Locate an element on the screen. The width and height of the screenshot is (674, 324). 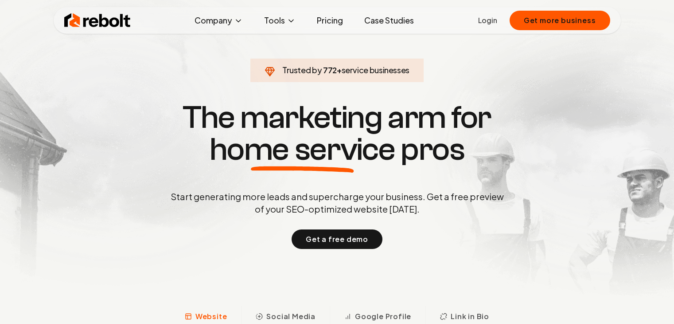
h1: The marketing arm for pros is located at coordinates (337, 133).